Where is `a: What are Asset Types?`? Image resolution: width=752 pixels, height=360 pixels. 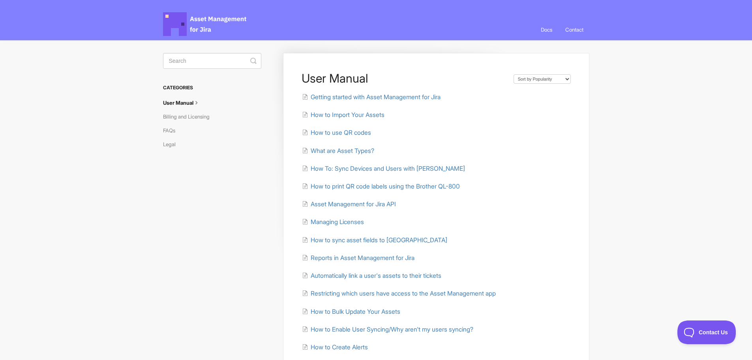
a: What are Asset Types? is located at coordinates (338, 150).